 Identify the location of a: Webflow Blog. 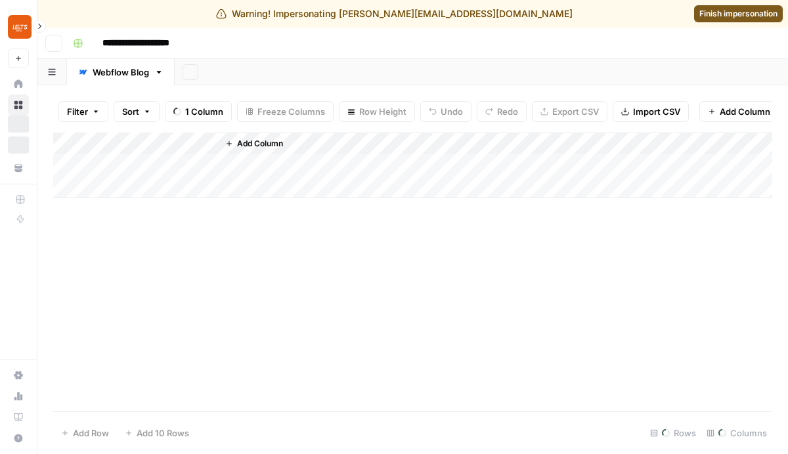
(121, 72).